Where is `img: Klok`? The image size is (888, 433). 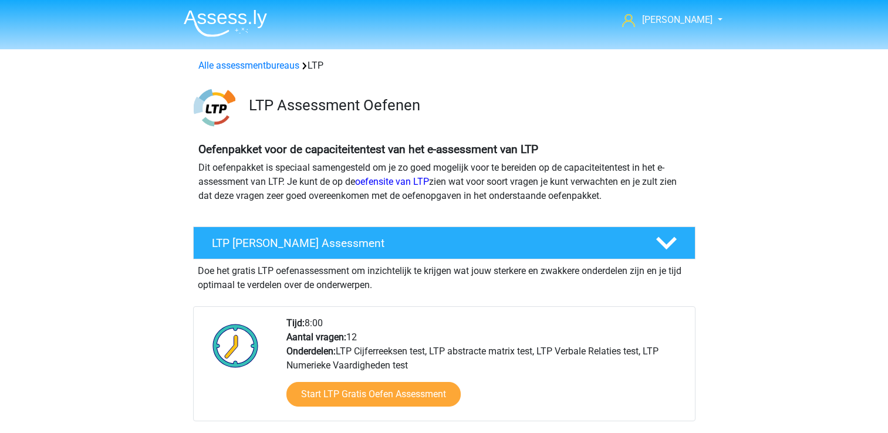 img: Klok is located at coordinates (235, 346).